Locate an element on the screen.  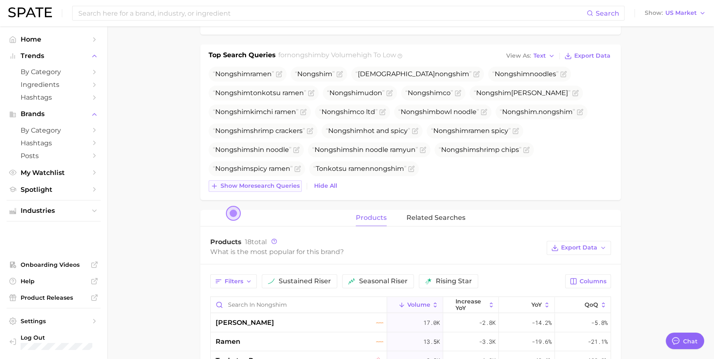
button: View AsText is located at coordinates (530, 56).